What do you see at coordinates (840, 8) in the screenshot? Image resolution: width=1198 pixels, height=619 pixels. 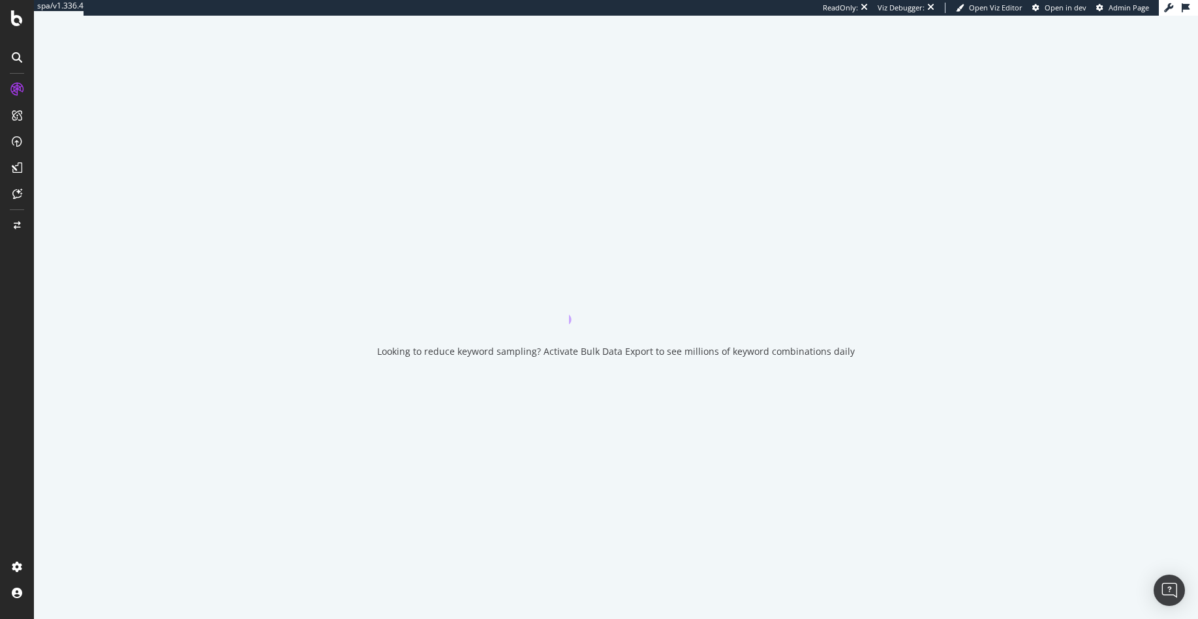 I see `div: ReadOnly:` at bounding box center [840, 8].